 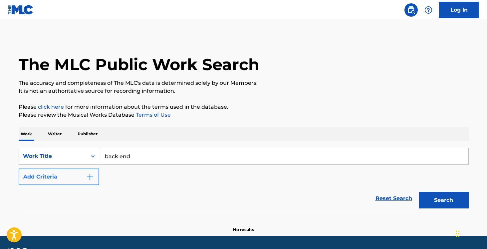 I want to click on p: Publisher, so click(x=88, y=134).